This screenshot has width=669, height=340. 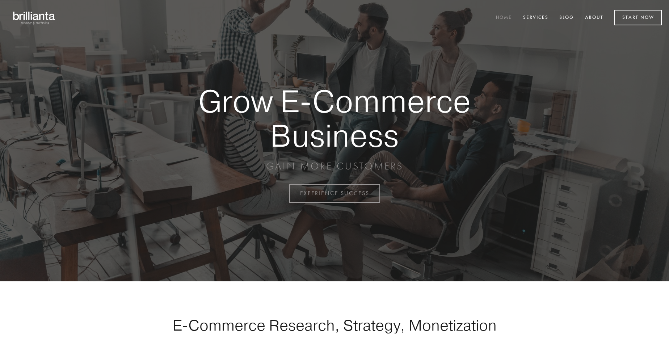 I want to click on h1: E-Commerce Research, Strategy, Monetization, so click(x=334, y=325).